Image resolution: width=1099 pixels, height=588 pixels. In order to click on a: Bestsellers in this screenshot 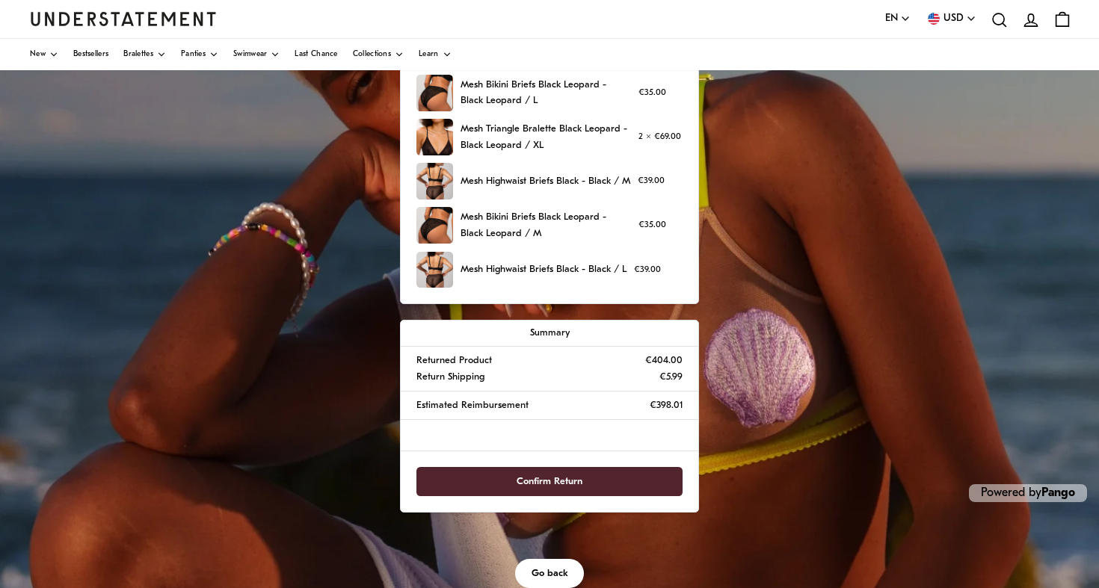, I will do `click(90, 55)`.